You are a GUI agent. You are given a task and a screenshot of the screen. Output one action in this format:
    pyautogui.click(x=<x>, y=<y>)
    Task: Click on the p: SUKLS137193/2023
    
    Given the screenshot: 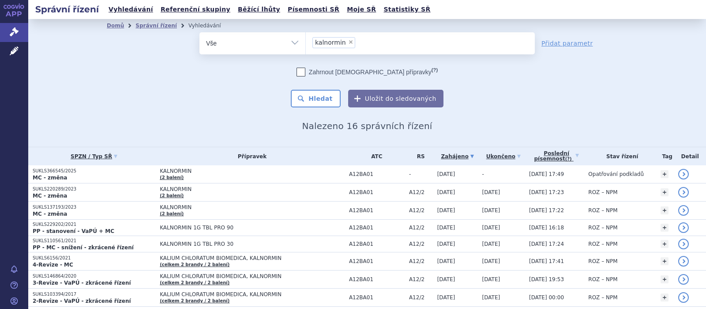 What is the action you would take?
    pyautogui.click(x=94, y=207)
    